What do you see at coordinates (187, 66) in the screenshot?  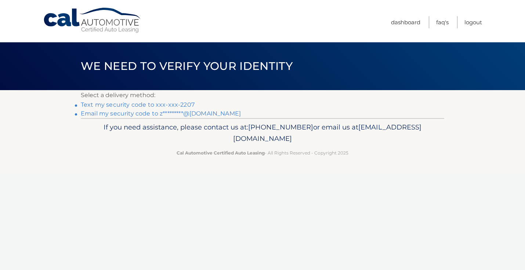 I see `span: We need to verify your identity` at bounding box center [187, 66].